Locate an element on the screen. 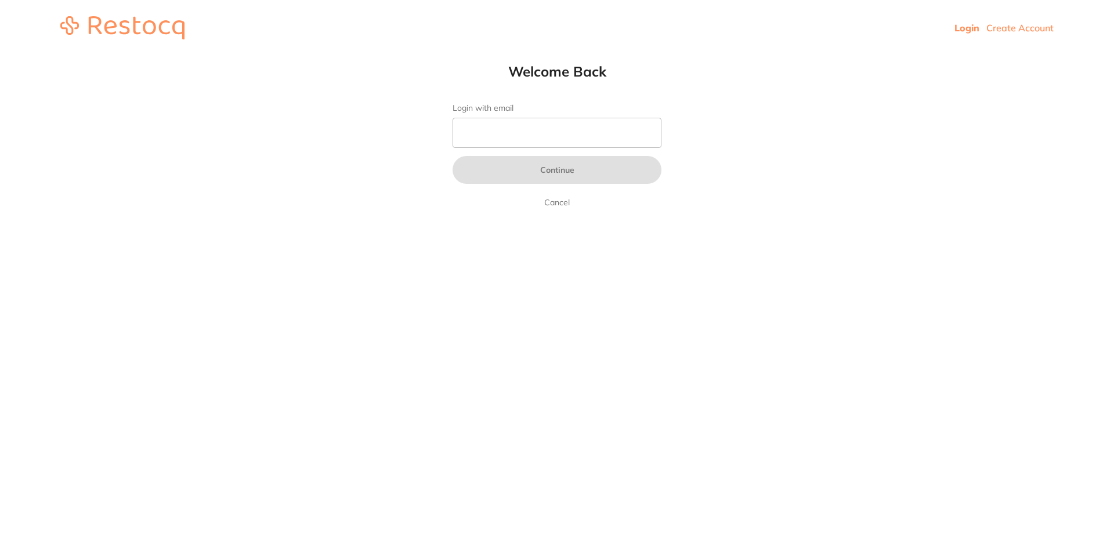 The height and width of the screenshot is (548, 1114). a: Create Account is located at coordinates (1020, 28).